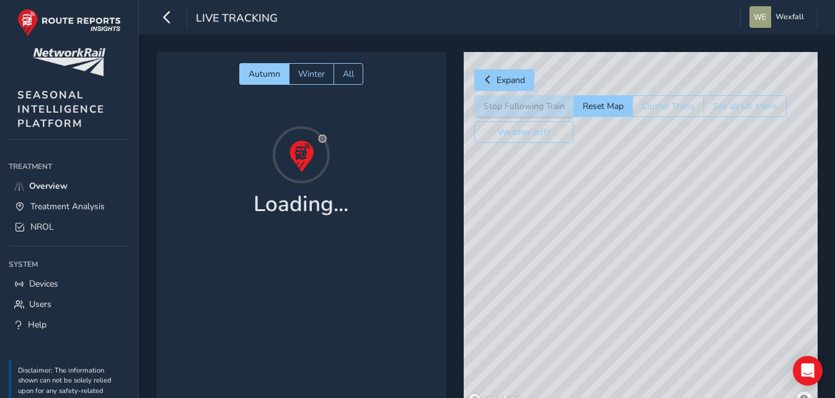  I want to click on span: Live Tracking, so click(237, 19).